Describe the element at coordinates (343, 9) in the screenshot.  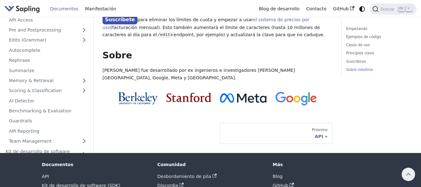
I see `a: GitHub` at that location.